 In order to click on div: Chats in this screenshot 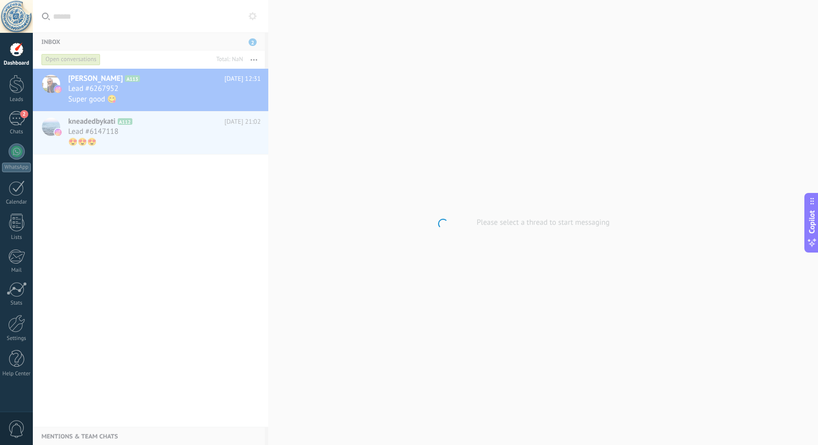, I will do `click(17, 132)`.